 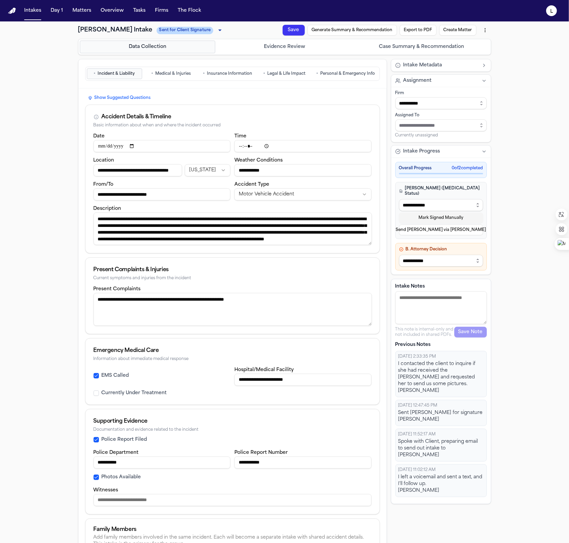 I want to click on button: Export to PDF, so click(x=326, y=157).